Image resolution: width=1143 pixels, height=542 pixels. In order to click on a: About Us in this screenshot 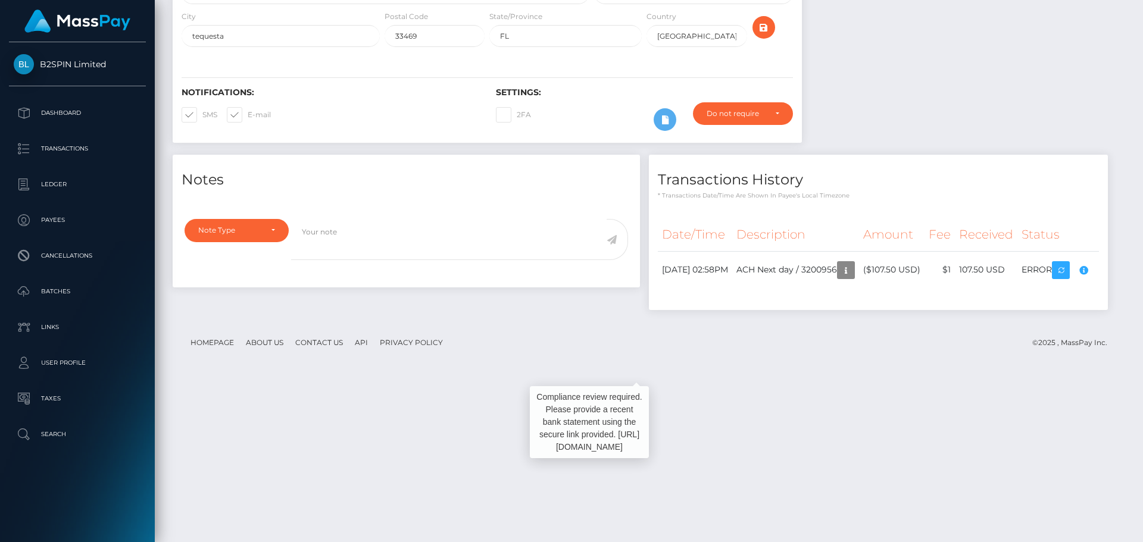, I will do `click(264, 342)`.